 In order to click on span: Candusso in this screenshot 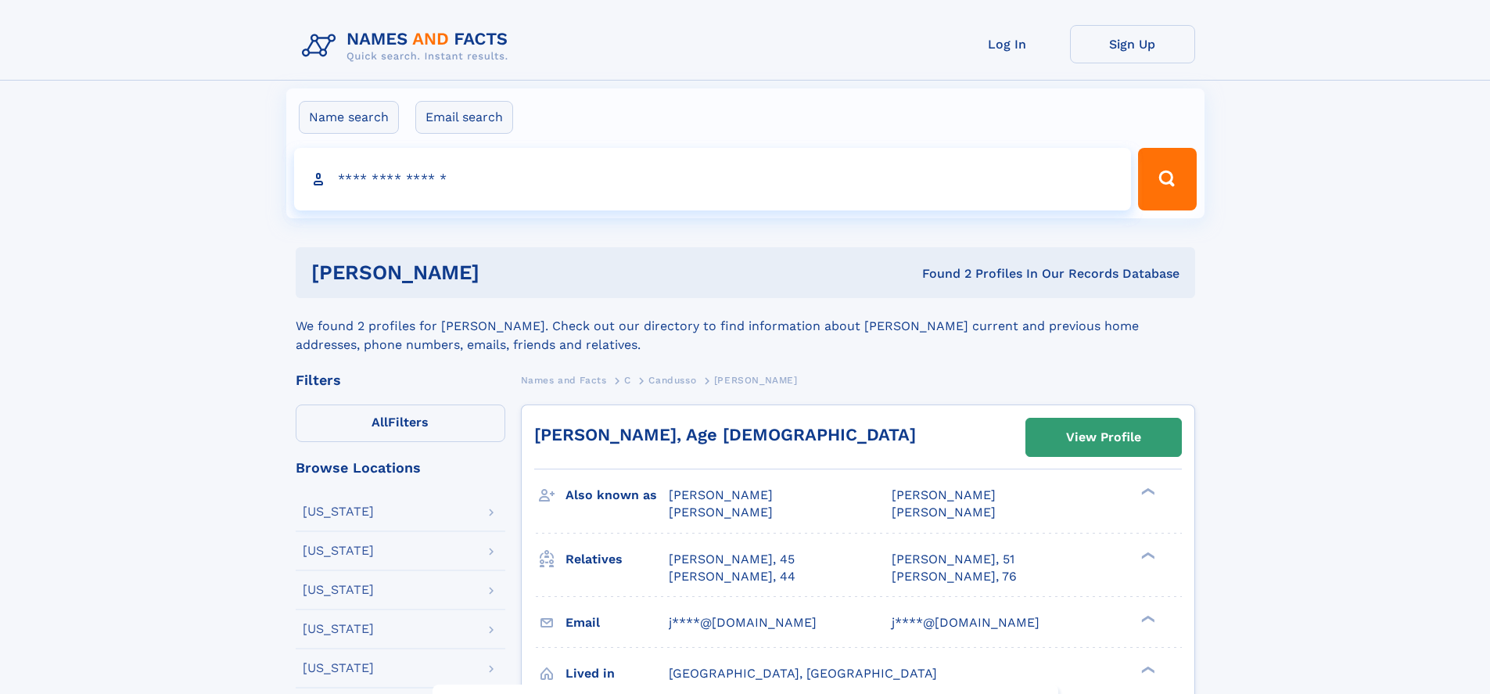, I will do `click(672, 380)`.